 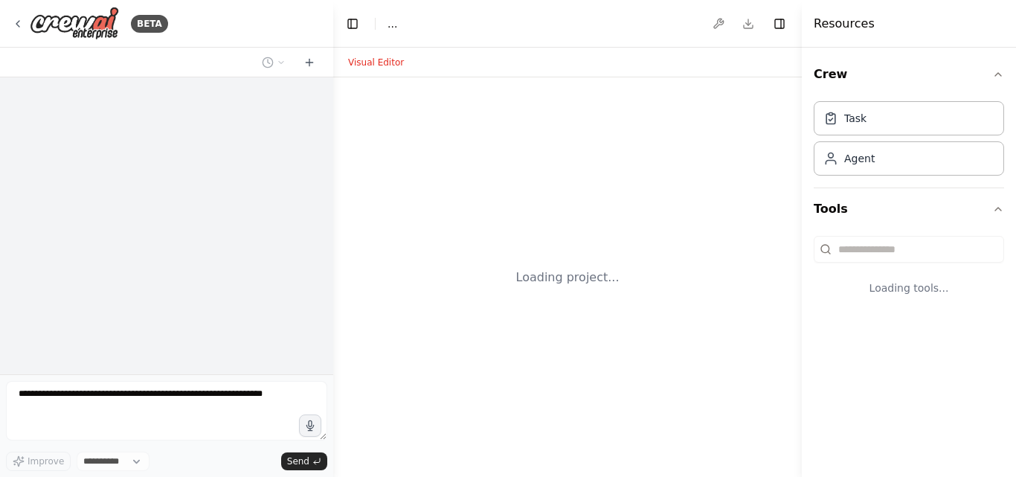 What do you see at coordinates (274, 62) in the screenshot?
I see `button: Switch to previous chat` at bounding box center [274, 62].